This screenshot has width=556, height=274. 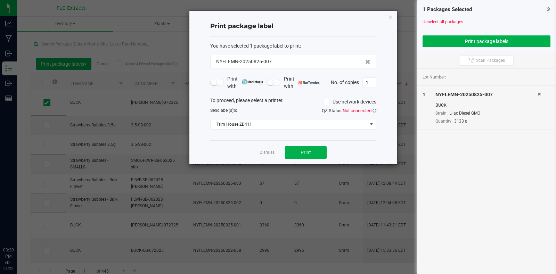 I want to click on span: You have selected 1 package label to print, so click(x=255, y=46).